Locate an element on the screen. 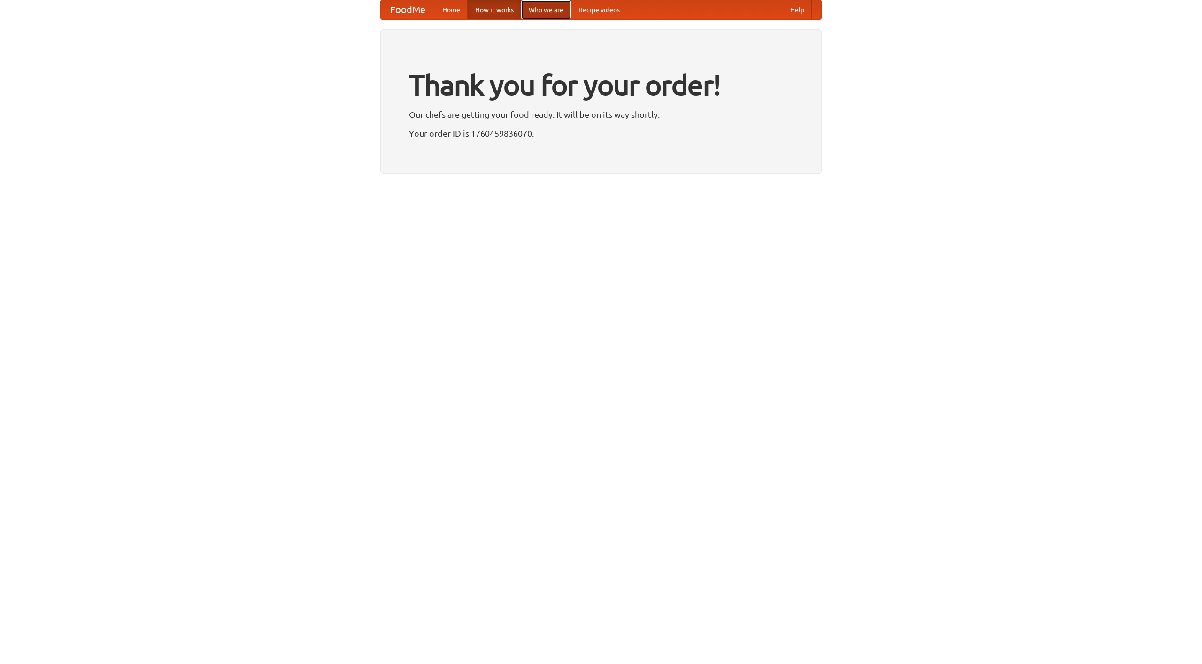 Image resolution: width=1202 pixels, height=664 pixels. a: How it works is located at coordinates (494, 10).